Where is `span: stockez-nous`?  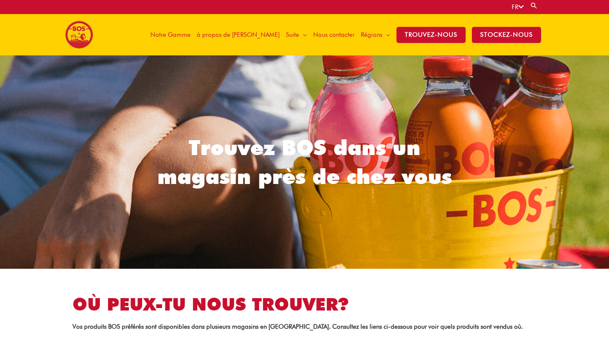 span: stockez-nous is located at coordinates (506, 35).